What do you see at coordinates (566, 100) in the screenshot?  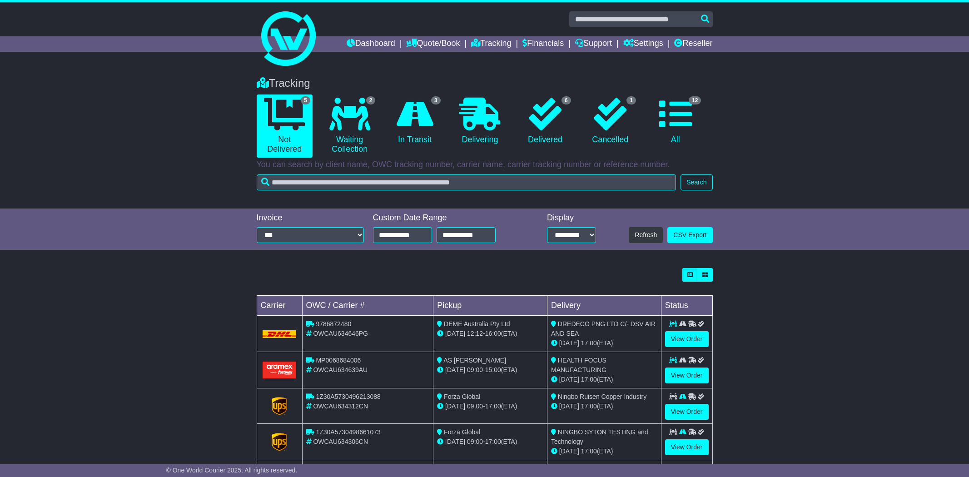 I see `span: 6` at bounding box center [566, 100].